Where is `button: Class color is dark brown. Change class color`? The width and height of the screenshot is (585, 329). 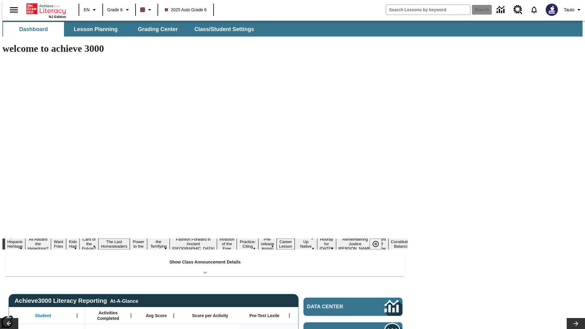 button: Class color is dark brown. Change class color is located at coordinates (147, 10).